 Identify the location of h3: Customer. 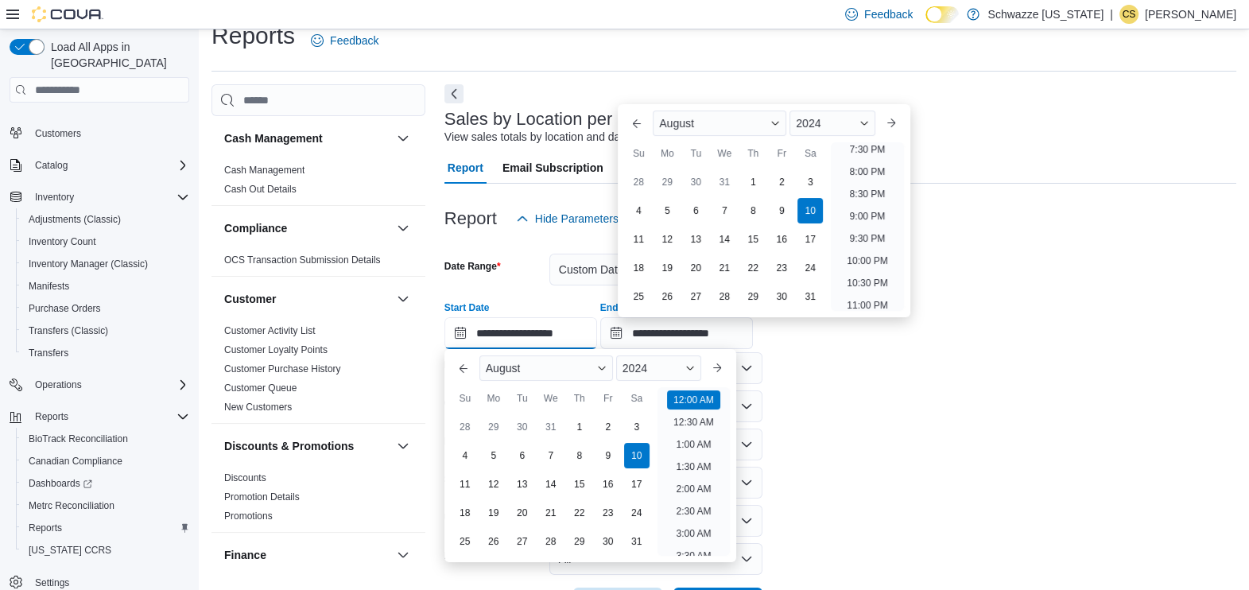
(250, 299).